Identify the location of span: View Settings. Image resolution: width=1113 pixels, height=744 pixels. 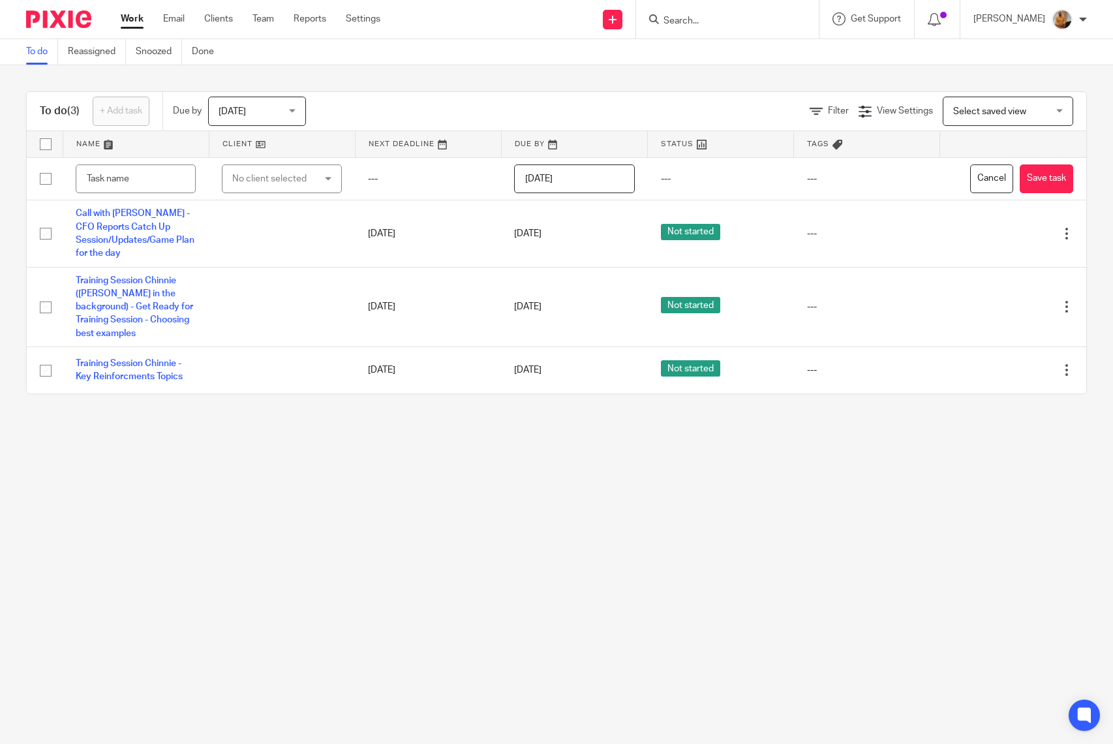
(905, 111).